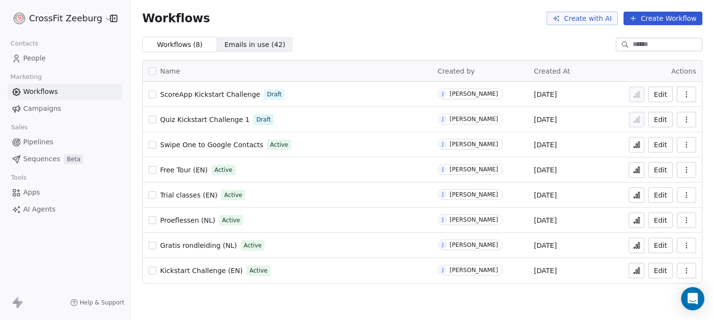 This screenshot has width=714, height=320. I want to click on span: Actions, so click(684, 71).